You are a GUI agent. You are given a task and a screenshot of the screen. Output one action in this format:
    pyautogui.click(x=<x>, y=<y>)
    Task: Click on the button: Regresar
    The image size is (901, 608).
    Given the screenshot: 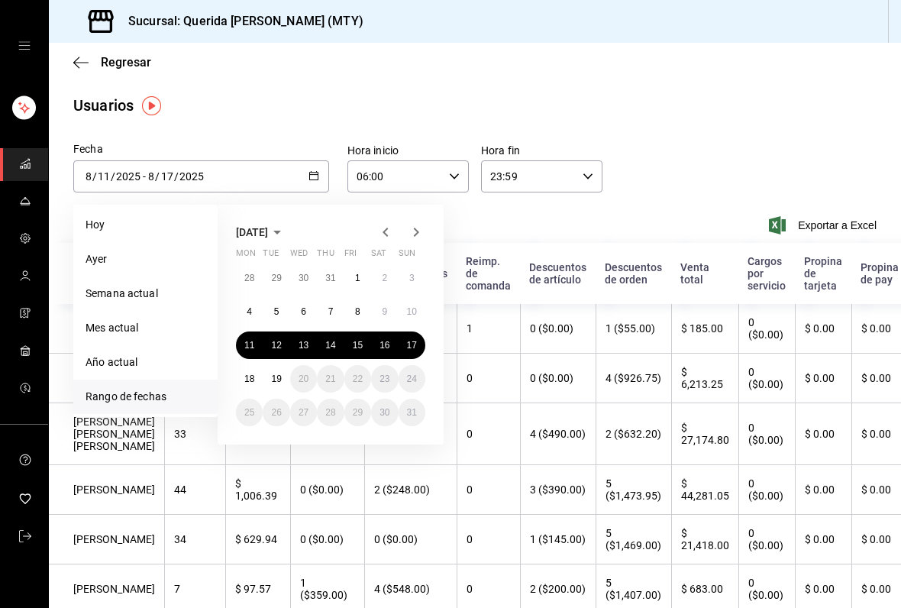 What is the action you would take?
    pyautogui.click(x=112, y=62)
    